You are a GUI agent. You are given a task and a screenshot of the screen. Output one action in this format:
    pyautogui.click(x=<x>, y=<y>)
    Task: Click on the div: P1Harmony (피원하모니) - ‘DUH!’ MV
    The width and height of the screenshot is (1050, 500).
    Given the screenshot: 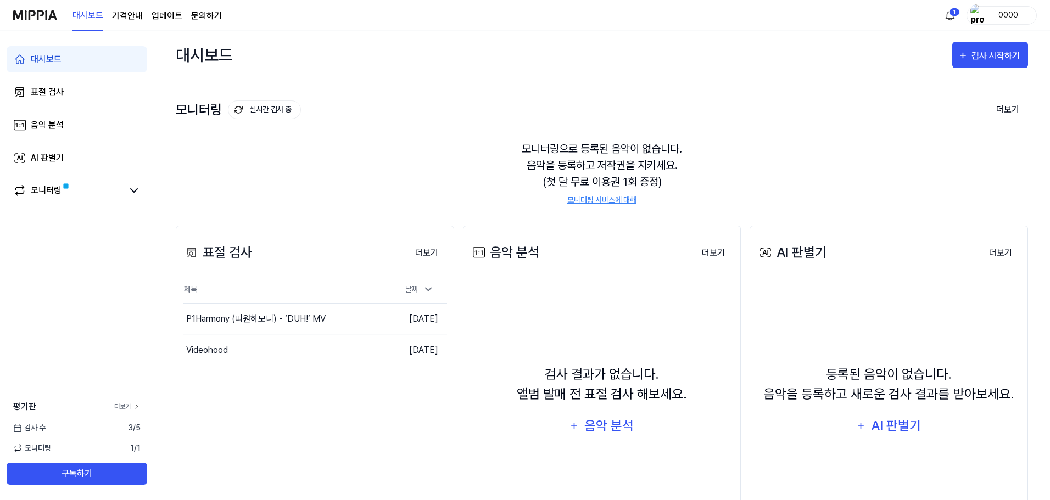 What is the action you would take?
    pyautogui.click(x=256, y=319)
    